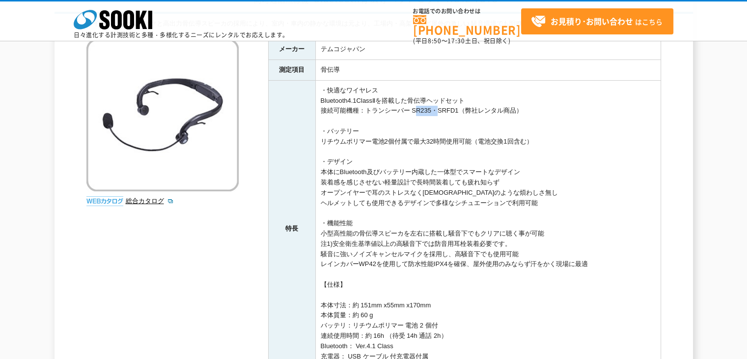 The width and height of the screenshot is (747, 359). I want to click on img: Bluetooth骨伝導ヘッドセット HG42-TBTS, so click(163, 115).